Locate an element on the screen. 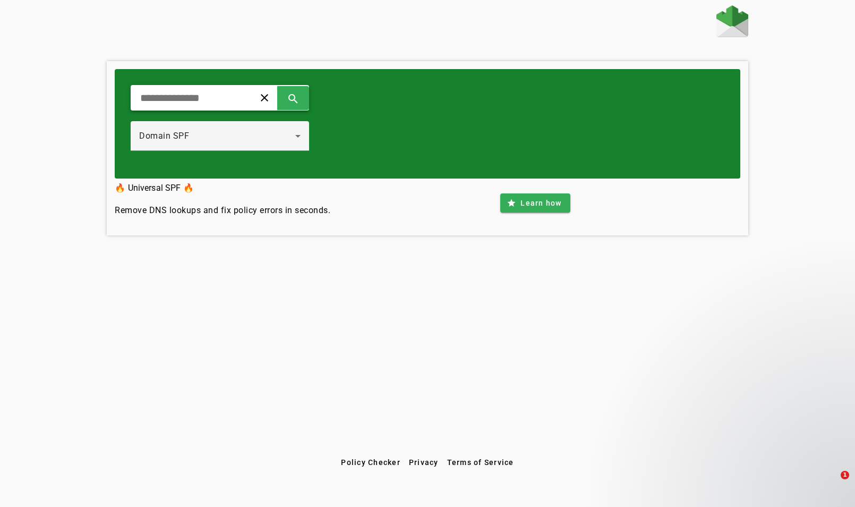 The width and height of the screenshot is (855, 507). span: Domain SPF is located at coordinates (164, 135).